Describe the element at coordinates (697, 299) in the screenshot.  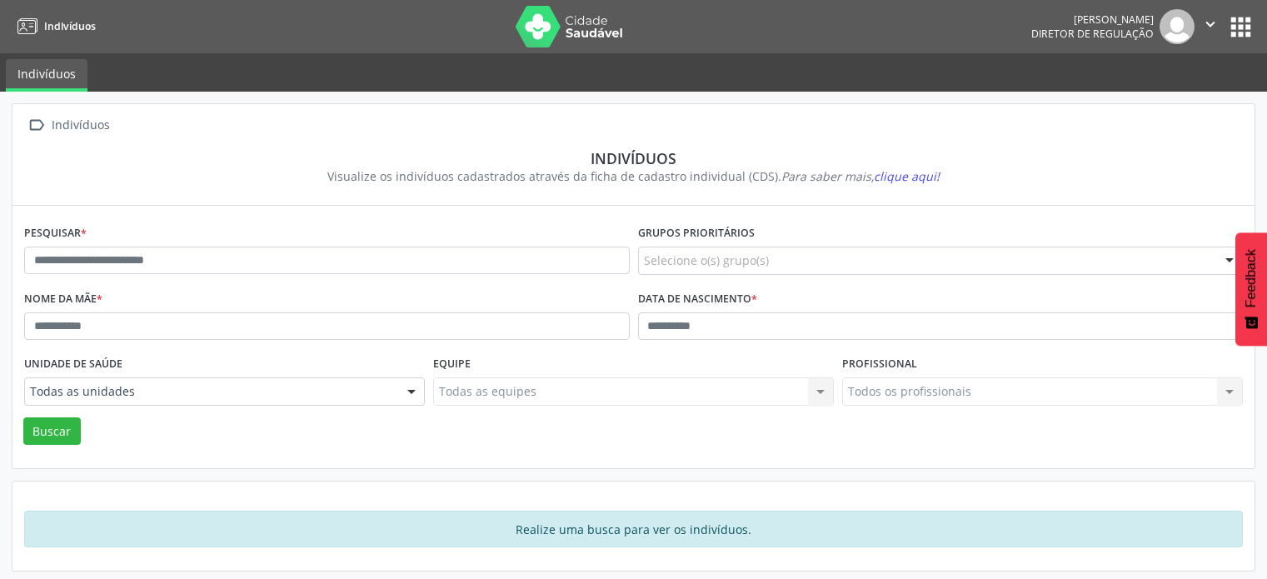
I see `label: Data de nascimento` at that location.